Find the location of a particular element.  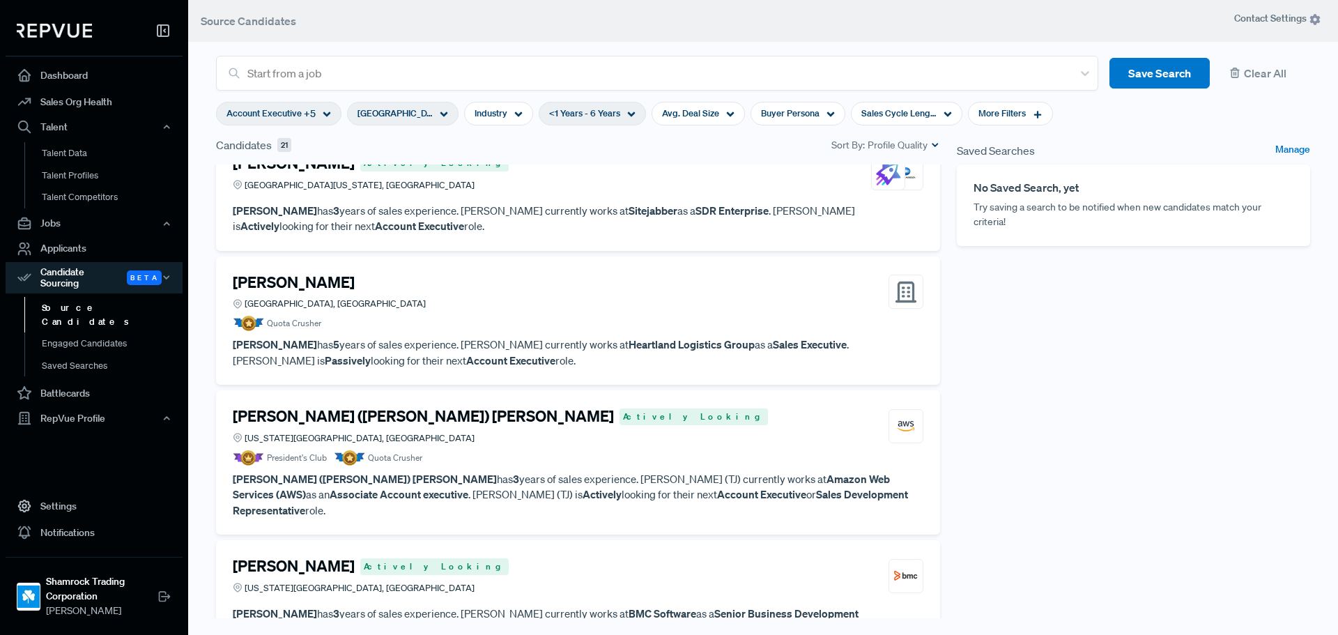

img: President Badge is located at coordinates (248, 458).